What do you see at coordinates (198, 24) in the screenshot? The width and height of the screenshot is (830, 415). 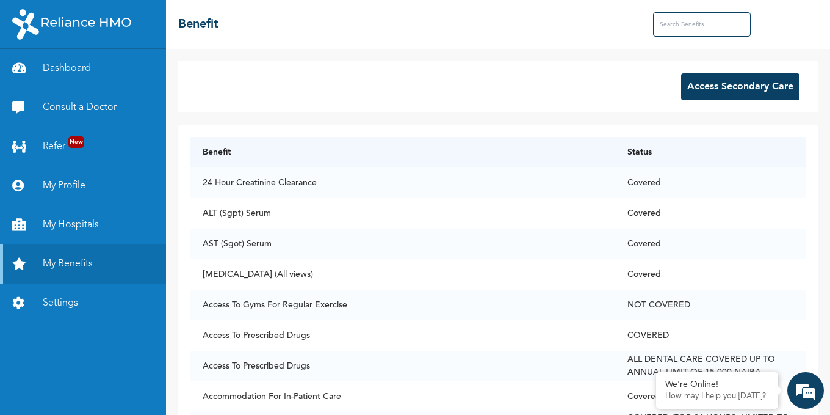 I see `h2: Benefit` at bounding box center [198, 24].